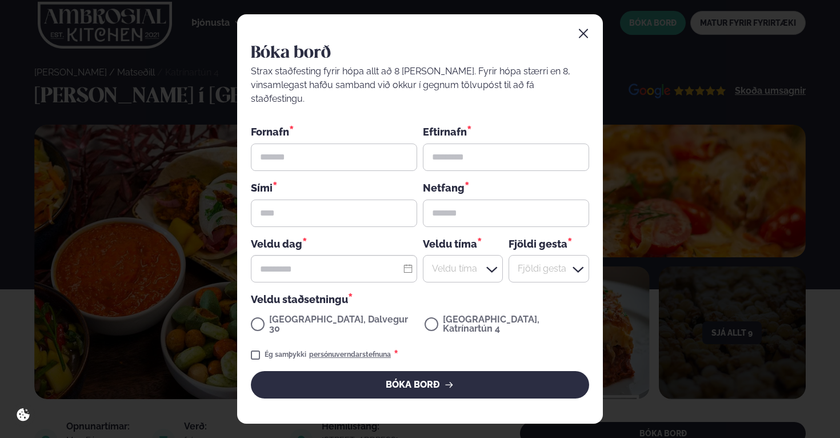  What do you see at coordinates (463, 243) in the screenshot?
I see `div: Veldu tíma` at bounding box center [463, 243].